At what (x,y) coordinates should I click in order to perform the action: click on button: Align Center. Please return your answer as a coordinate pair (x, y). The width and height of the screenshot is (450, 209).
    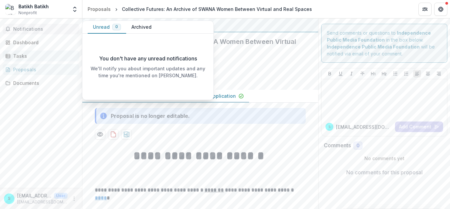
    Looking at the image, I should click on (428, 73).